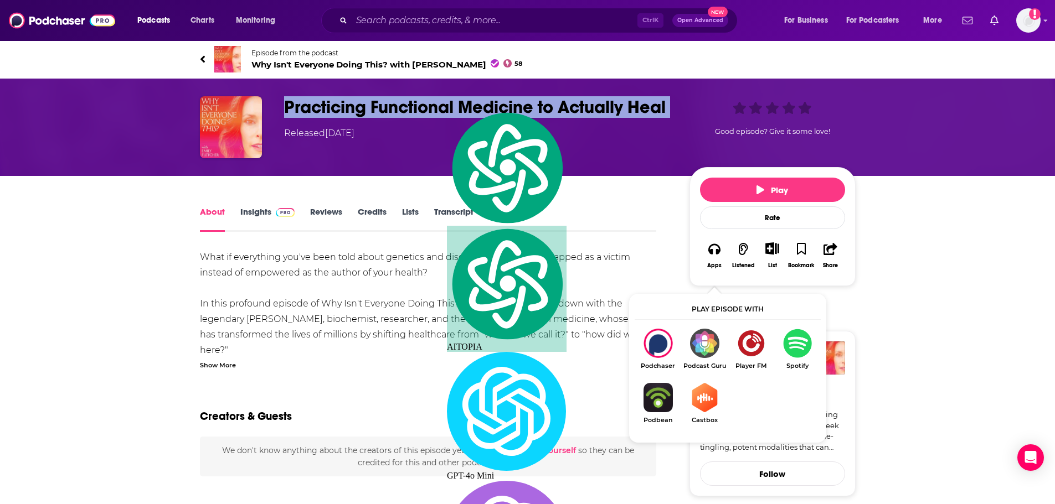  I want to click on span: Podcasts, so click(153, 20).